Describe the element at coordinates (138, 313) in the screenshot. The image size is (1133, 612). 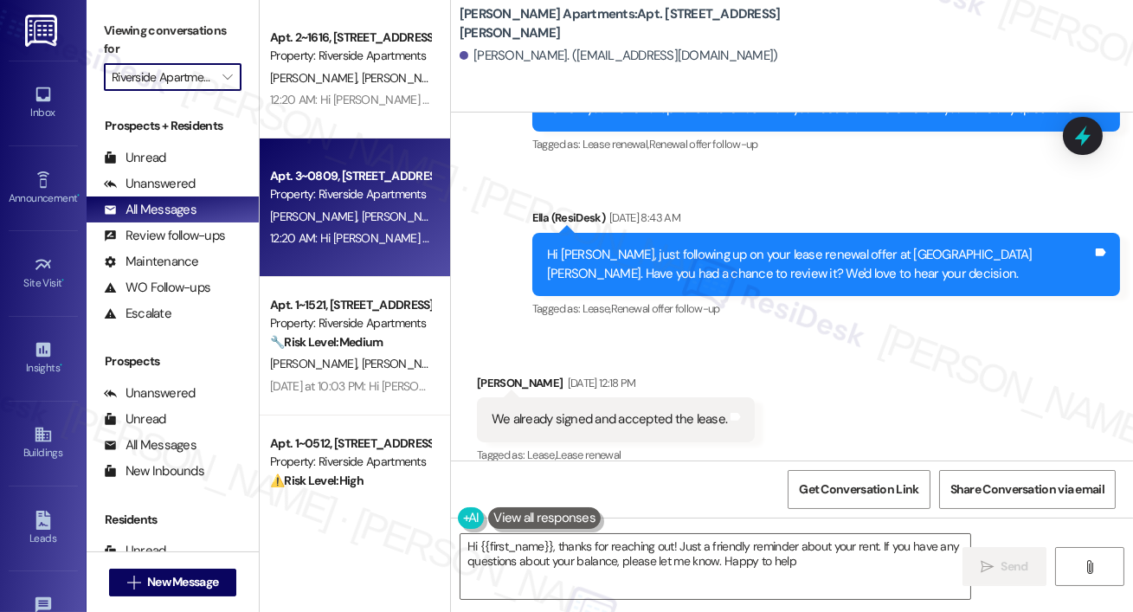
I see `div: Escalate` at that location.